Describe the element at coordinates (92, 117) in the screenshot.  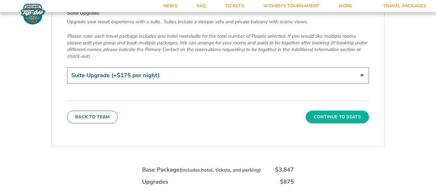
I see `button: Back To Team` at that location.